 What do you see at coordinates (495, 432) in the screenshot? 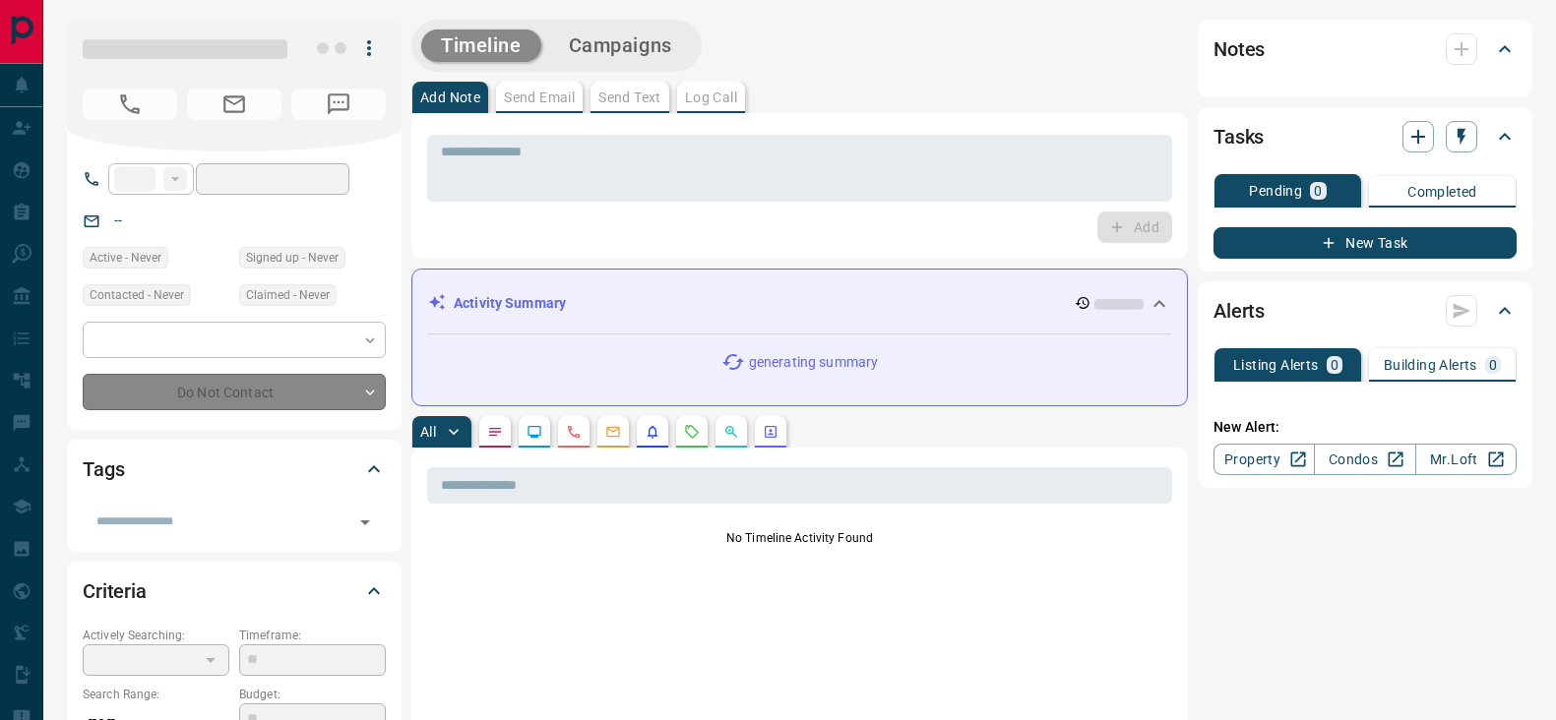
I see `svg: Notes` at bounding box center [495, 432].